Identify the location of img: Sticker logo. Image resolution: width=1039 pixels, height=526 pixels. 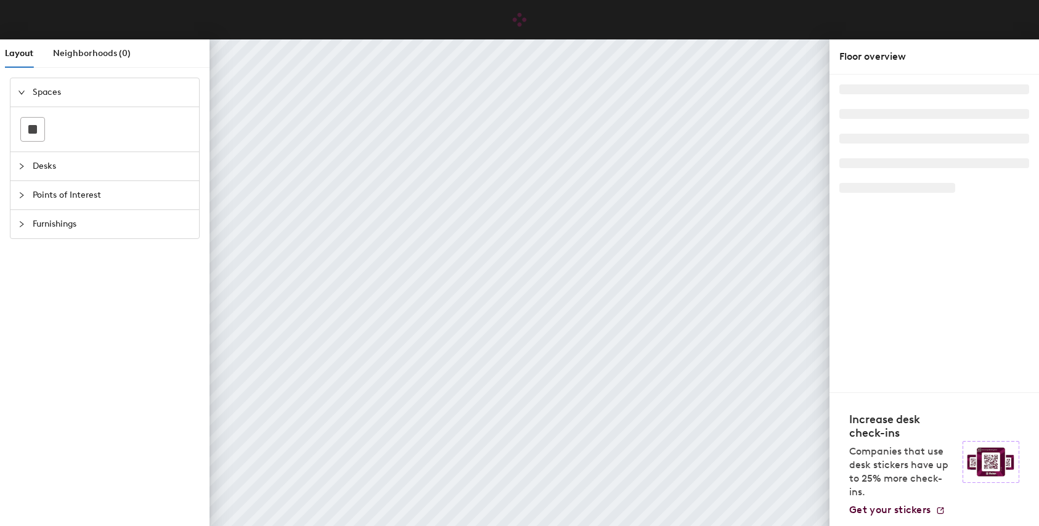
(991, 462).